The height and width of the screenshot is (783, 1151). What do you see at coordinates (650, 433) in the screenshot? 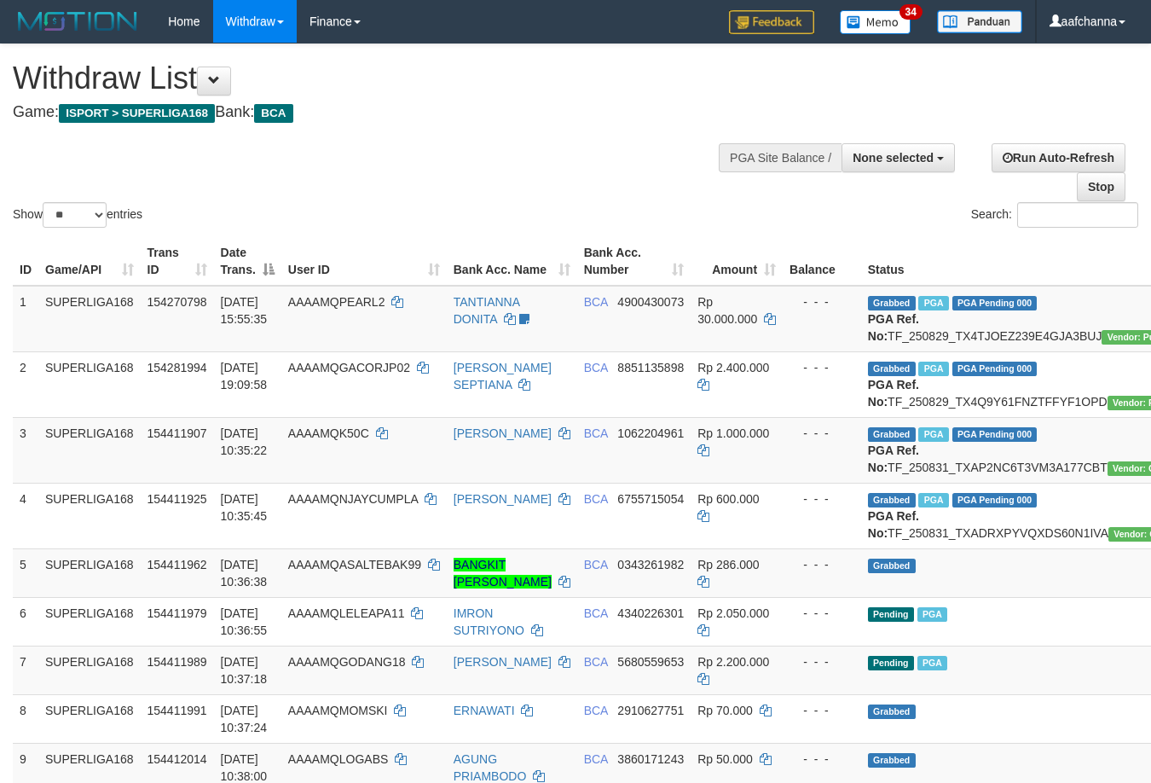
I see `span: Copy 1062204961 to clipboard` at bounding box center [650, 433].